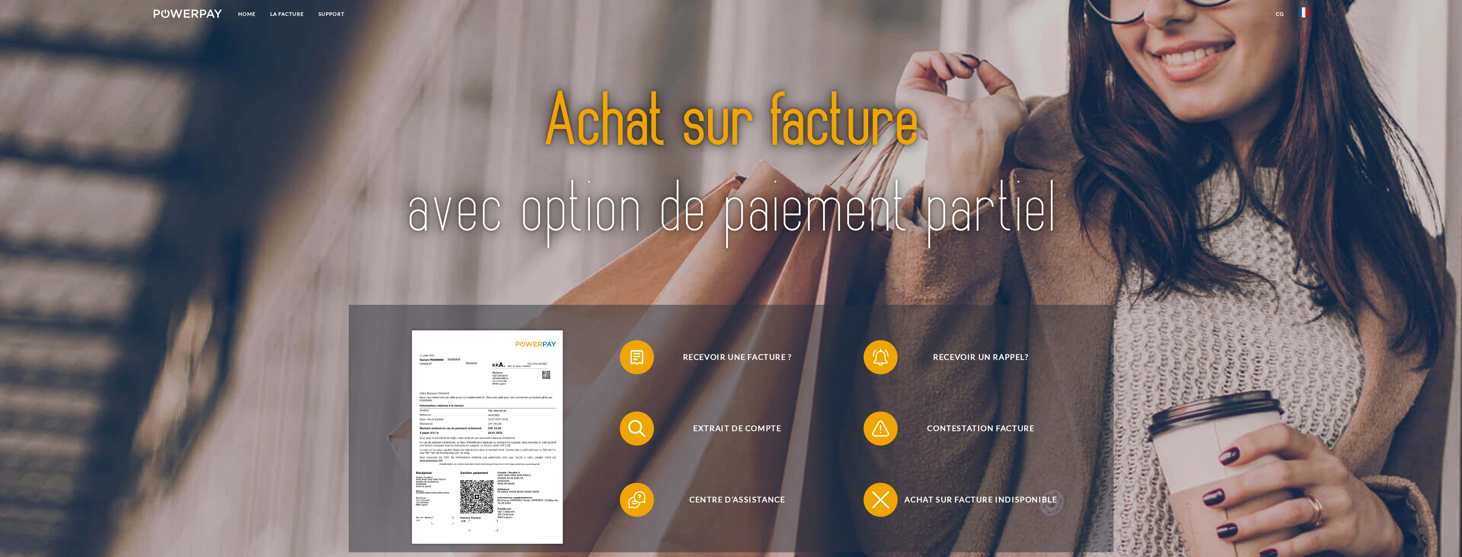  I want to click on button: Centre d'assistance, so click(731, 500).